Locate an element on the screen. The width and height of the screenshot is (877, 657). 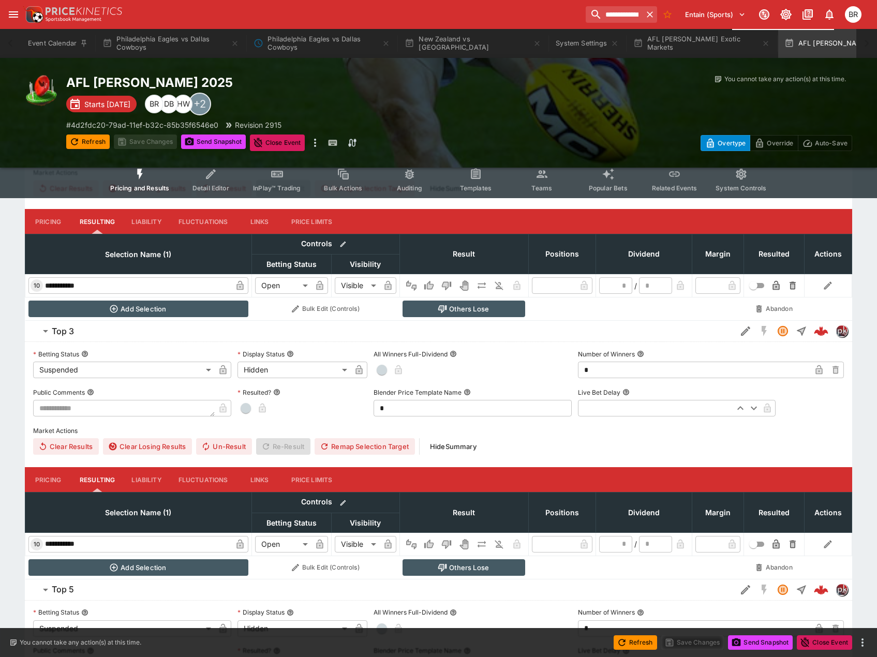
div: Open is located at coordinates (283, 544).